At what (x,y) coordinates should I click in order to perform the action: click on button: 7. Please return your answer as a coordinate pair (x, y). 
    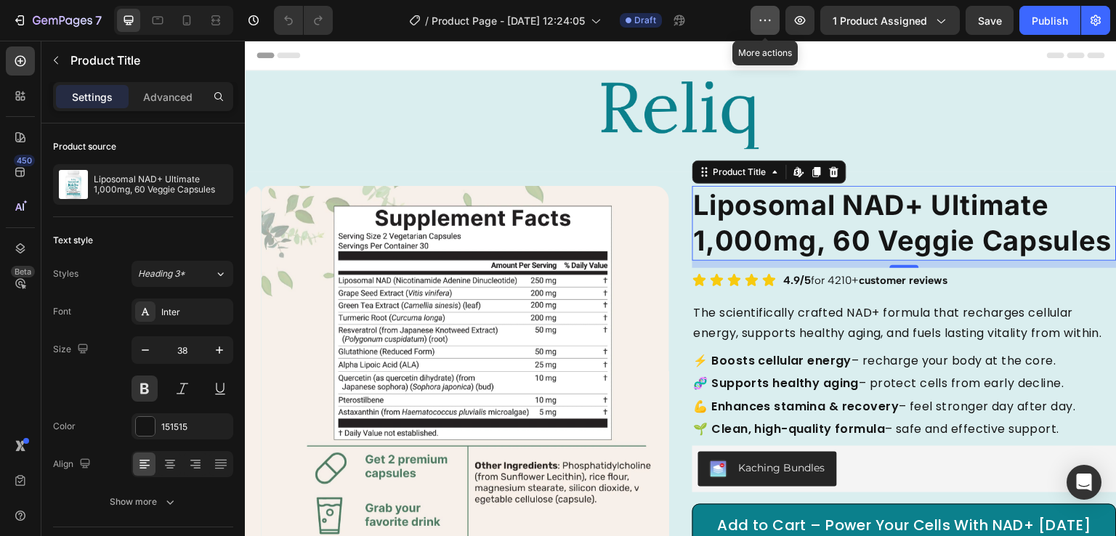
    Looking at the image, I should click on (57, 20).